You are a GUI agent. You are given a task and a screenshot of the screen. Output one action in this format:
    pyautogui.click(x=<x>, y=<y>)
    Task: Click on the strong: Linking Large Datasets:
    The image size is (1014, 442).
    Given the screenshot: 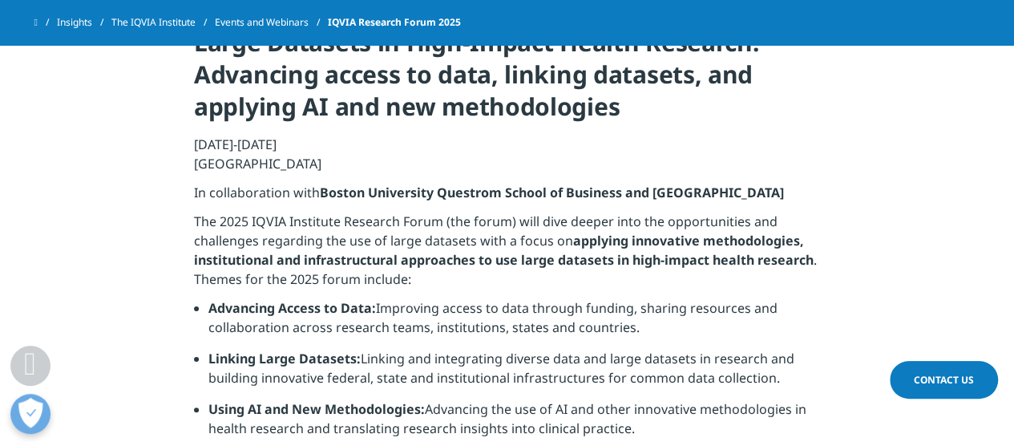 What is the action you would take?
    pyautogui.click(x=285, y=358)
    